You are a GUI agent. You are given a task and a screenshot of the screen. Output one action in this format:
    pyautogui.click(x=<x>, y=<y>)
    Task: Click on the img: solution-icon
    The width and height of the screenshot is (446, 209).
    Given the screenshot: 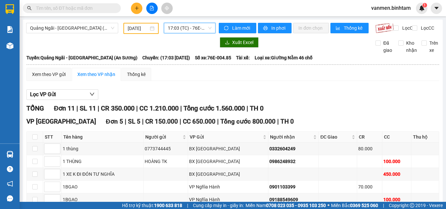 What is the action you would take?
    pyautogui.click(x=10, y=29)
    